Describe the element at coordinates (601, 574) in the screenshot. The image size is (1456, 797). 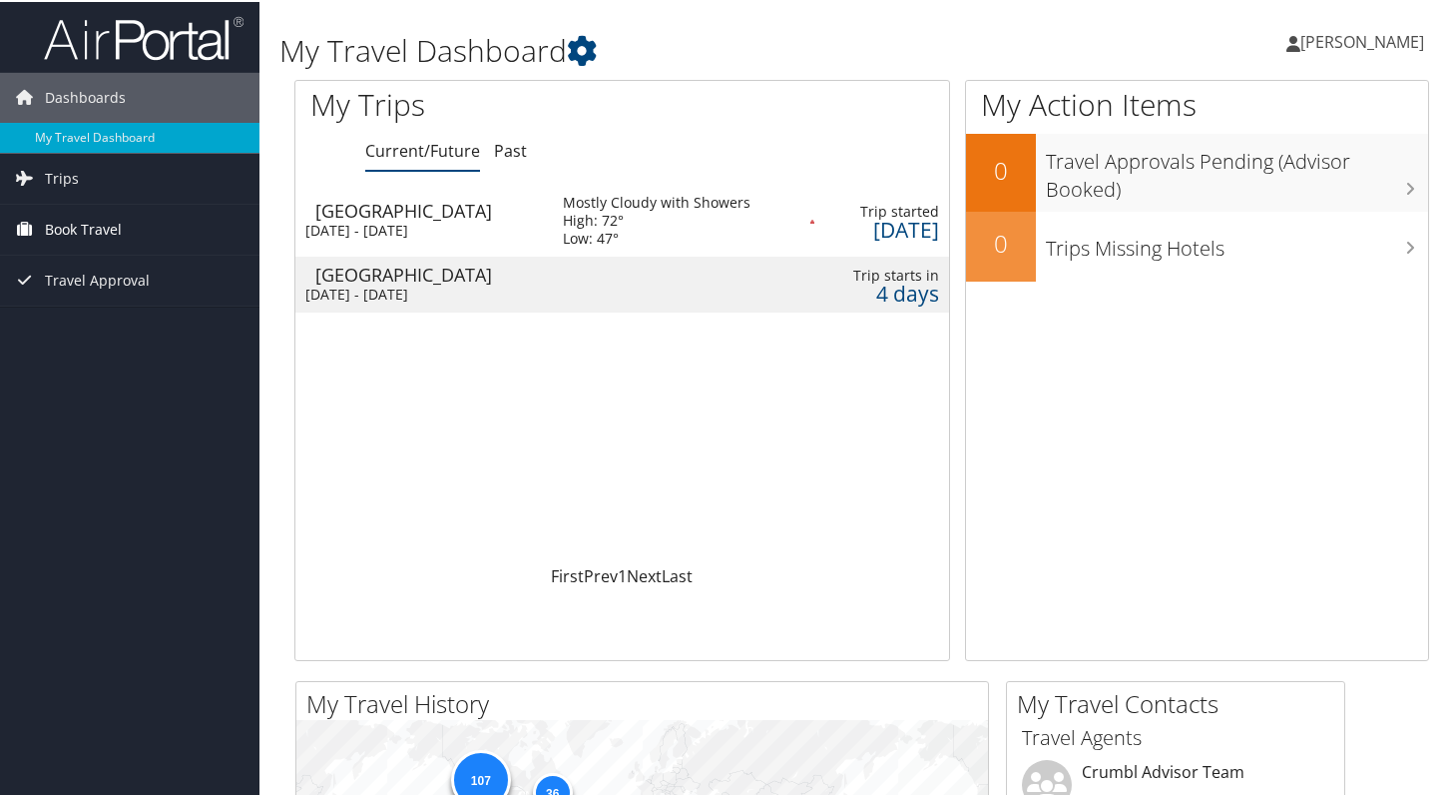
I see `a: Prev` at that location.